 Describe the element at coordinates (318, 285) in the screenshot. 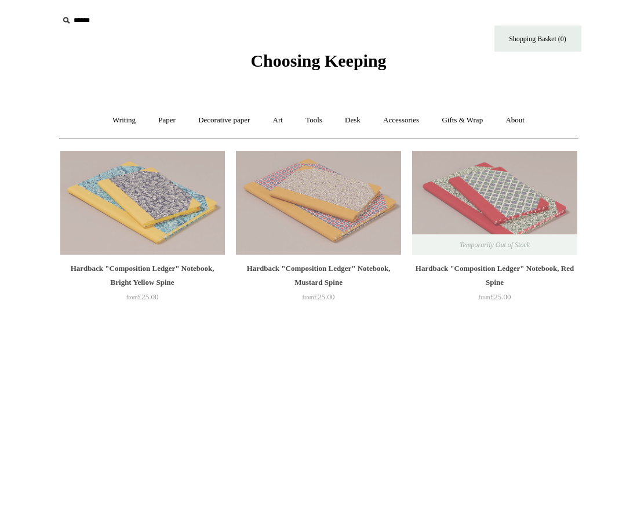

I see `a: Hardback "Composition Ledger" Notebook, Mustard Spine from£25.00` at that location.